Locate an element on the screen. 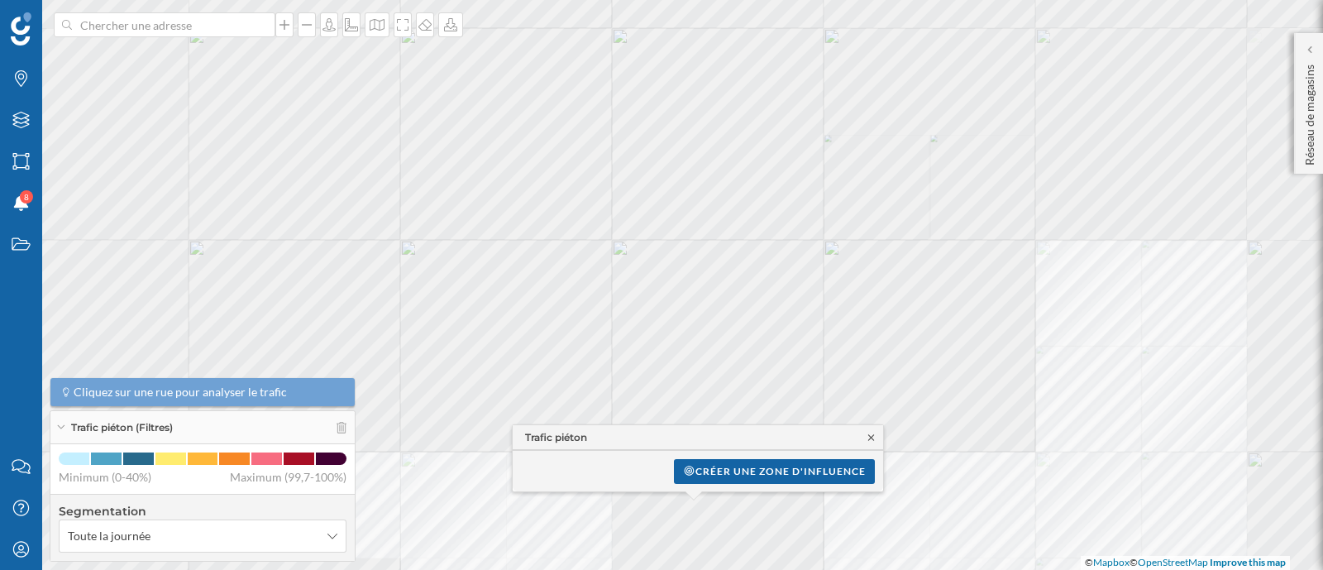  a: OpenStreetMap is located at coordinates (1173, 562).